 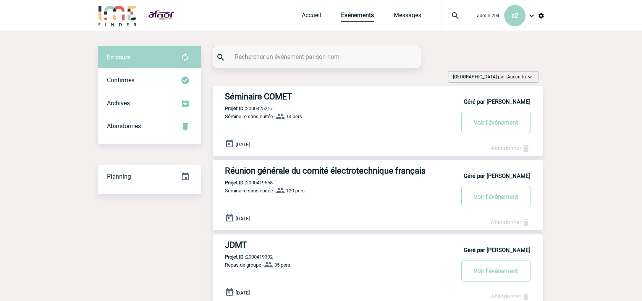 What do you see at coordinates (121, 80) in the screenshot?
I see `span: Confirmés` at bounding box center [121, 80].